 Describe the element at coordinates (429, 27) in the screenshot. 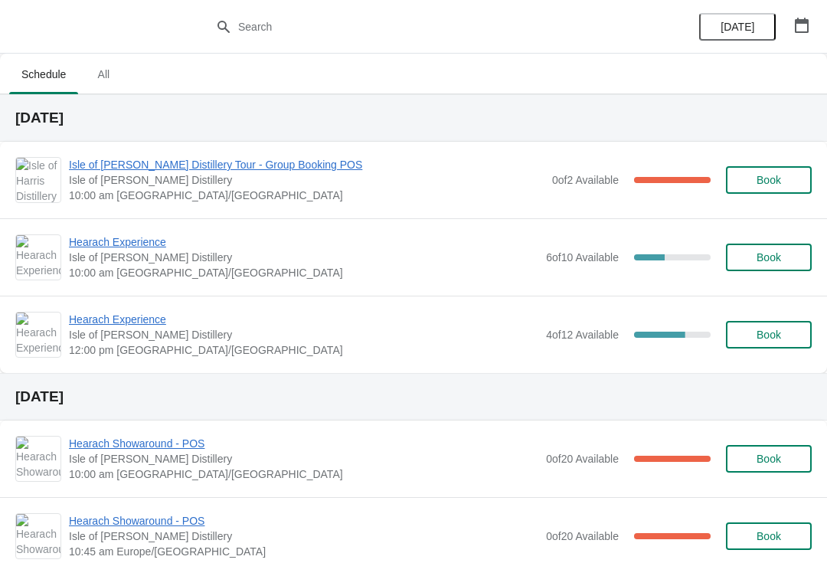

I see `input: Search` at that location.